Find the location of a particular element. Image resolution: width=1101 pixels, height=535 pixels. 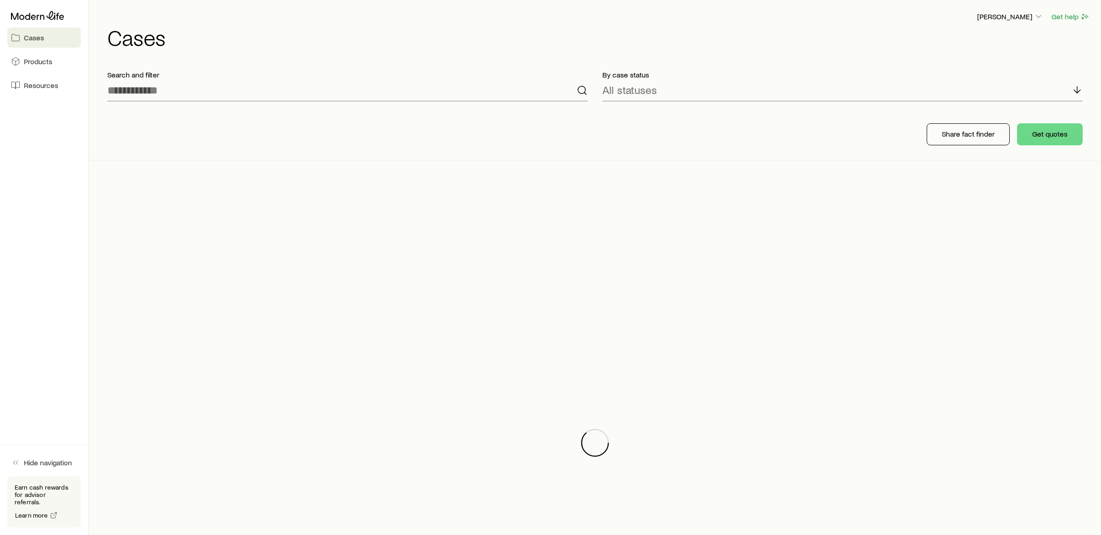

span: Resources is located at coordinates (41, 85).